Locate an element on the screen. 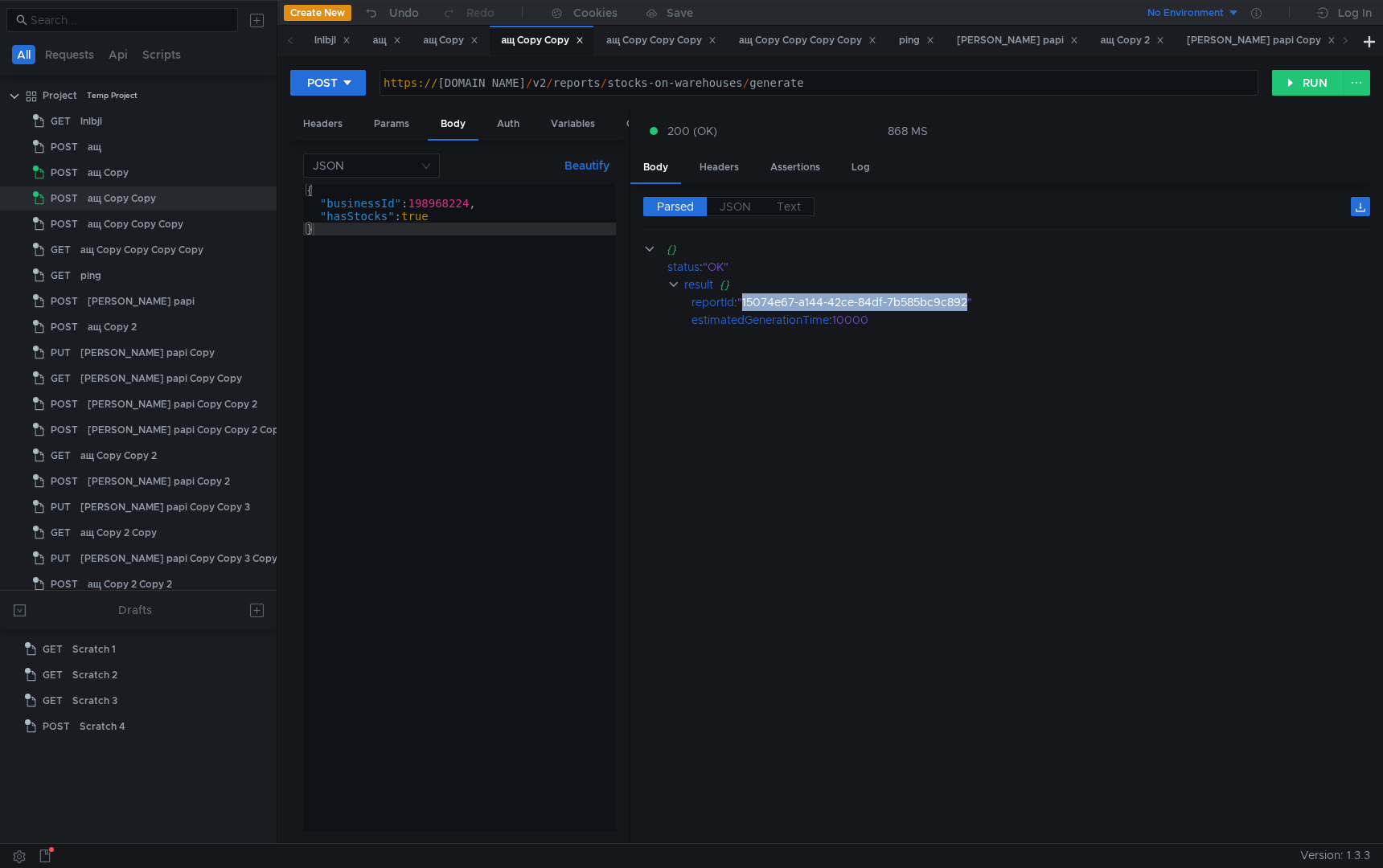 The width and height of the screenshot is (1383, 868). div: Other is located at coordinates (640, 124).